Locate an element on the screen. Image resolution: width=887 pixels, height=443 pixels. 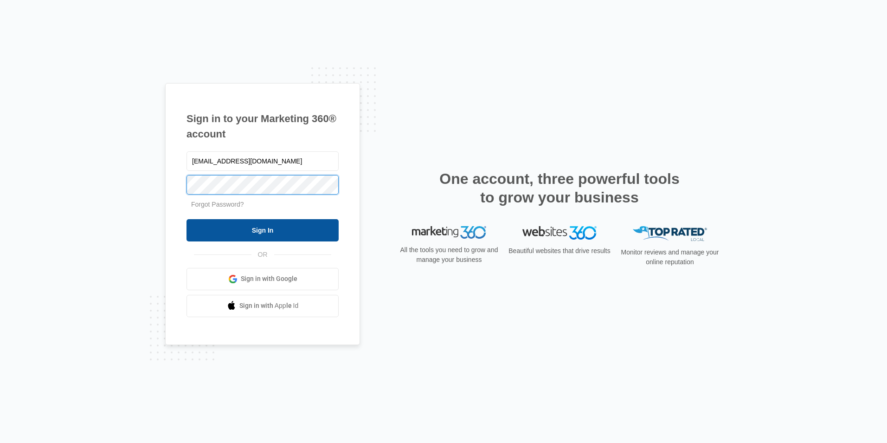
a: Forgot Password? is located at coordinates (218, 204).